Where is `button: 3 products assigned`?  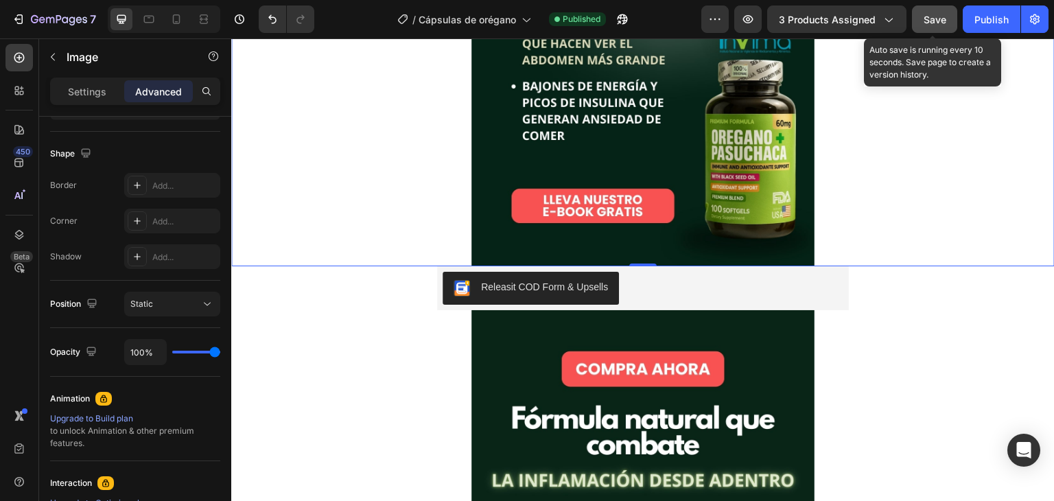
button: 3 products assigned is located at coordinates (837, 19).